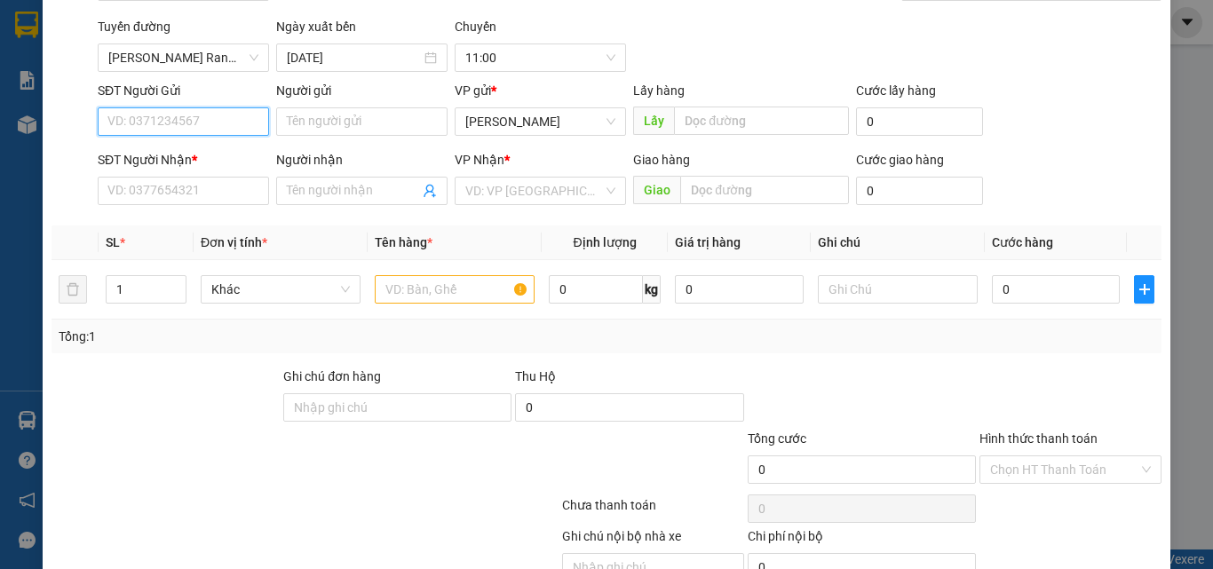 The image size is (1213, 569). Describe the element at coordinates (861, 540) in the screenshot. I see `div: Chi phí nội bộ` at that location.